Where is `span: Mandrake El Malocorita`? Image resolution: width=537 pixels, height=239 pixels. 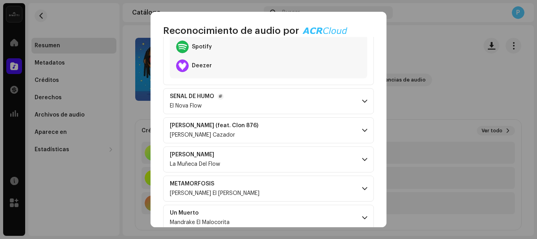
span: Mandrake El Malocorita is located at coordinates (200, 222).